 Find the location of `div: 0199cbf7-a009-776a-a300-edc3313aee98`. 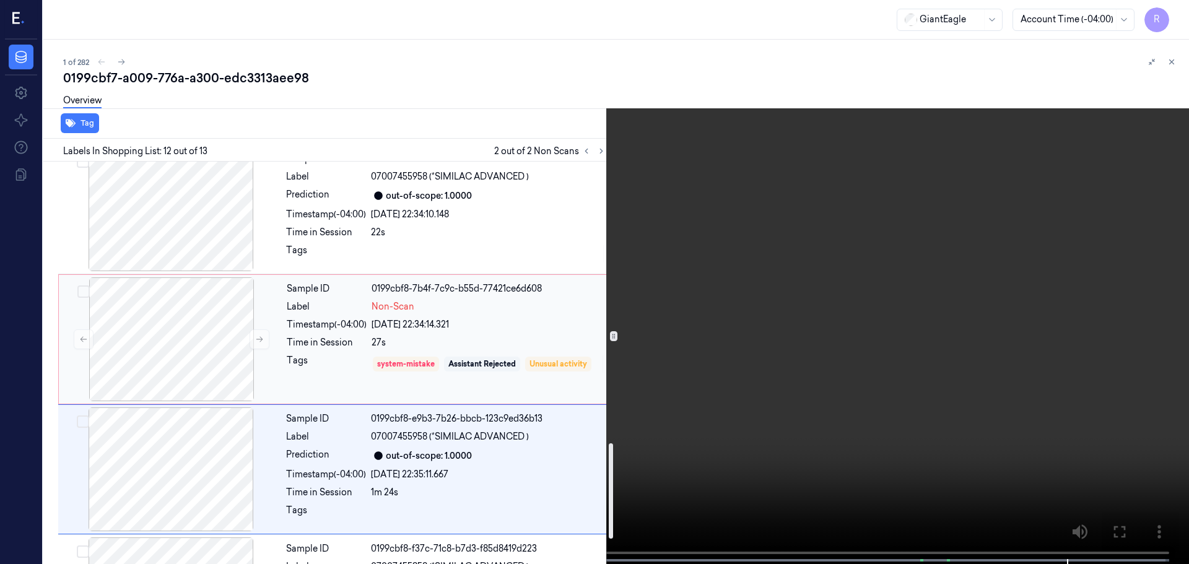

div: 0199cbf7-a009-776a-a300-edc3313aee98 is located at coordinates (621, 78).